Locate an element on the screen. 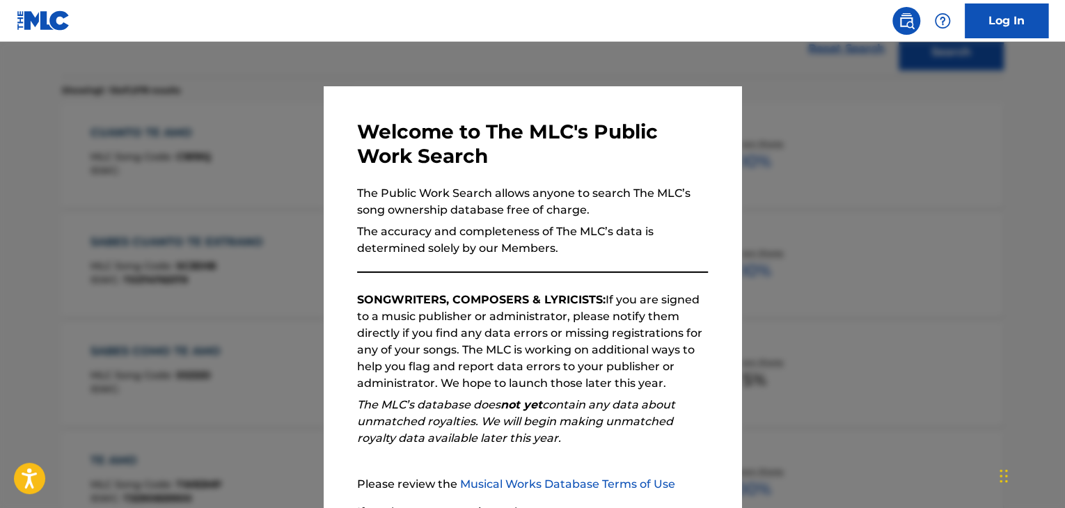  img: search is located at coordinates (906, 21).